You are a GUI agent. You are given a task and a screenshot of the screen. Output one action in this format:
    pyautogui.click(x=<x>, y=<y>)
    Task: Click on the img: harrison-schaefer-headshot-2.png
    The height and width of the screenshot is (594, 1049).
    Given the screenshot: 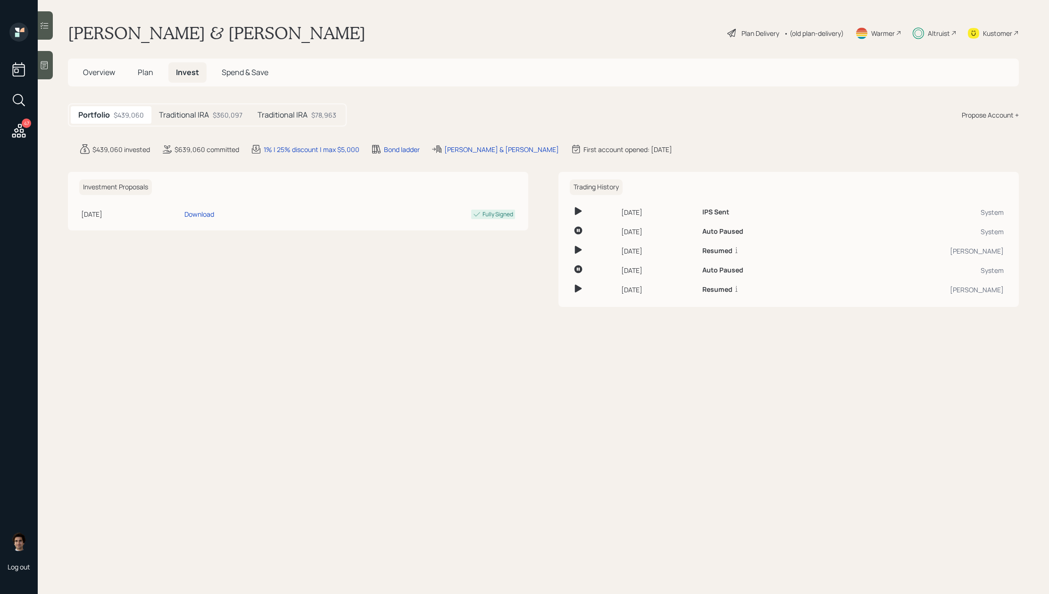 What is the action you would take?
    pyautogui.click(x=19, y=541)
    